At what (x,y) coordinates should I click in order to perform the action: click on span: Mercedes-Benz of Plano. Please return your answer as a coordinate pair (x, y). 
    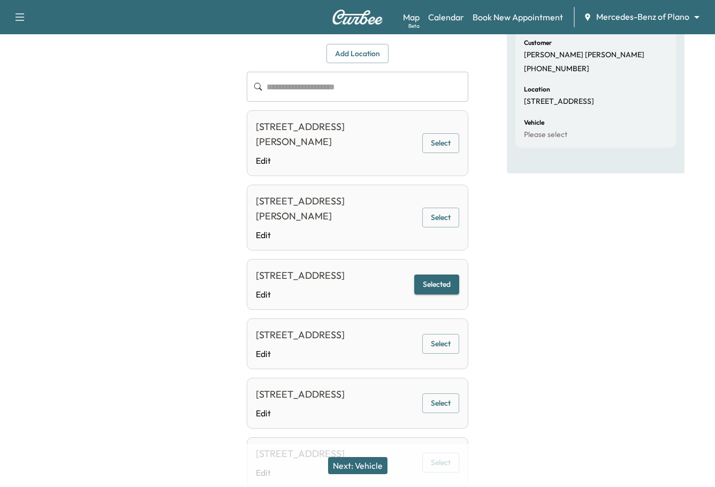
    Looking at the image, I should click on (643, 17).